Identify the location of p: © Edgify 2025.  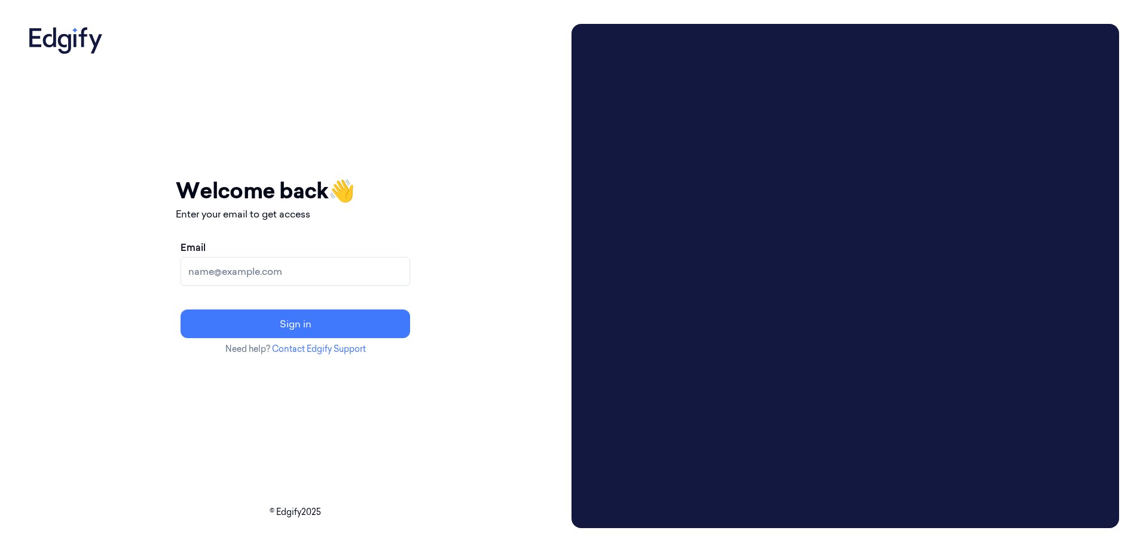
(295, 512).